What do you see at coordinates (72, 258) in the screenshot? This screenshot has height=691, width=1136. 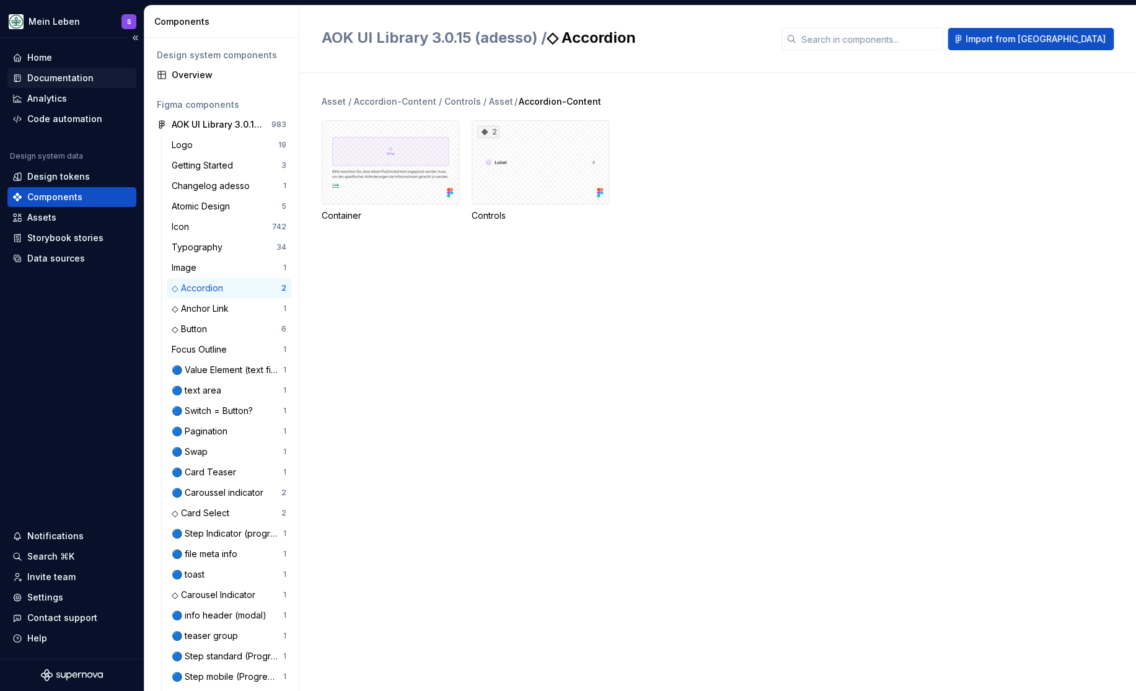 I see `a: Data sources` at bounding box center [72, 258].